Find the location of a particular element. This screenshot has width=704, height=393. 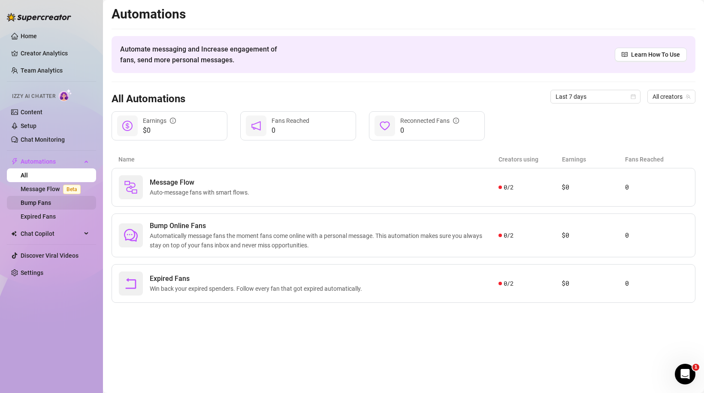

span: calendar is located at coordinates (633, 97).